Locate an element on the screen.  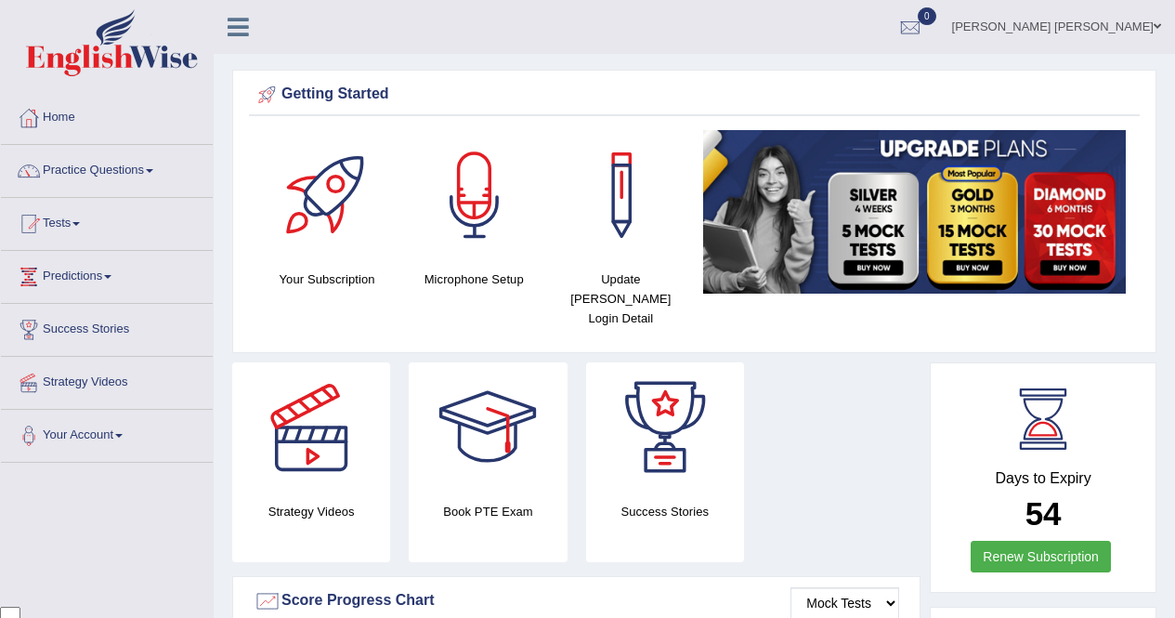
img: small5.jpg is located at coordinates (914, 212).